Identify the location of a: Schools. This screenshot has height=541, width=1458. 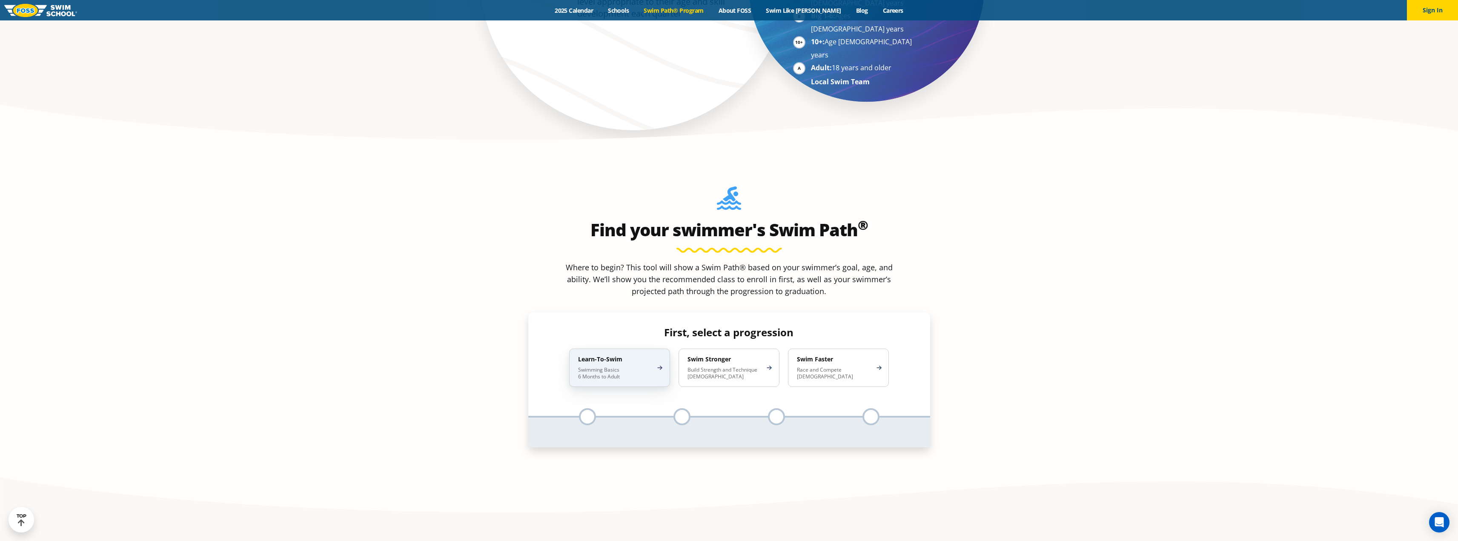
(619, 10).